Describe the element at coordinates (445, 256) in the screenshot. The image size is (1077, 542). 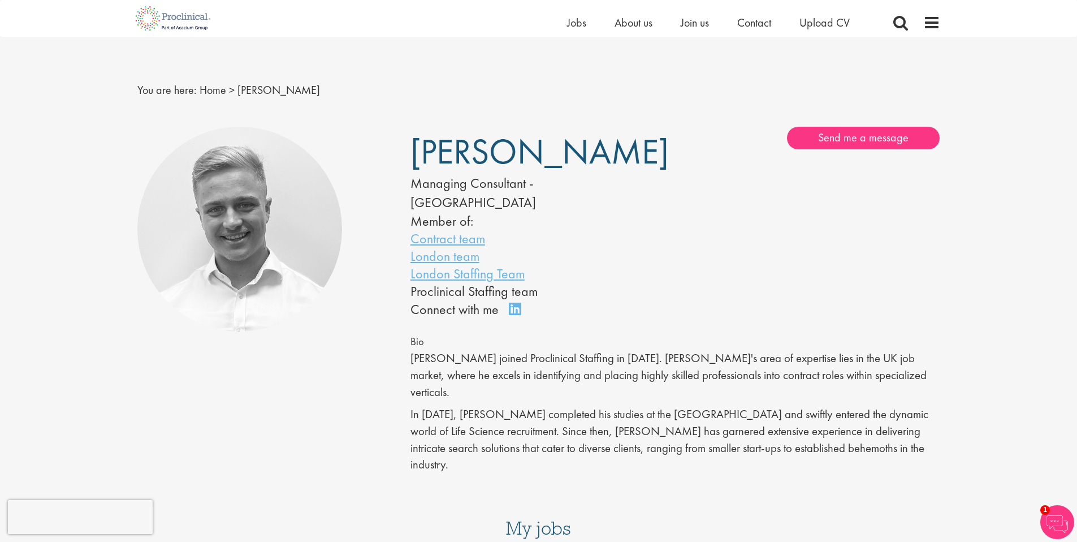
I see `a: London team` at that location.